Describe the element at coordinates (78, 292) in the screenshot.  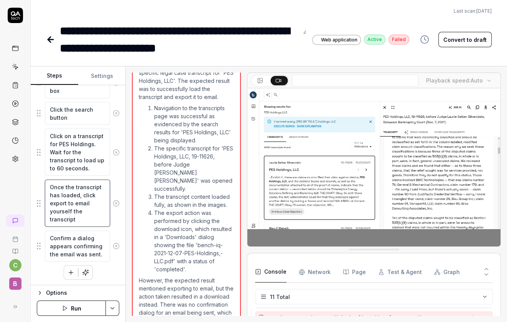
I see `button: Options` at that location.